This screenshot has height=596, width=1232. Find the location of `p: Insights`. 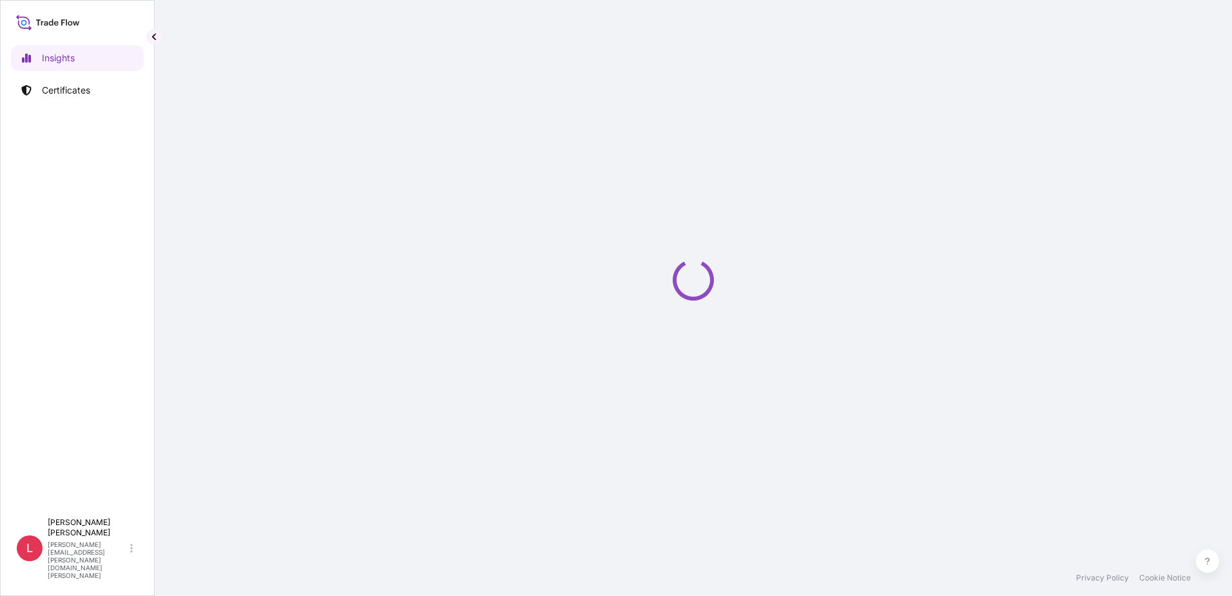

p: Insights is located at coordinates (58, 58).